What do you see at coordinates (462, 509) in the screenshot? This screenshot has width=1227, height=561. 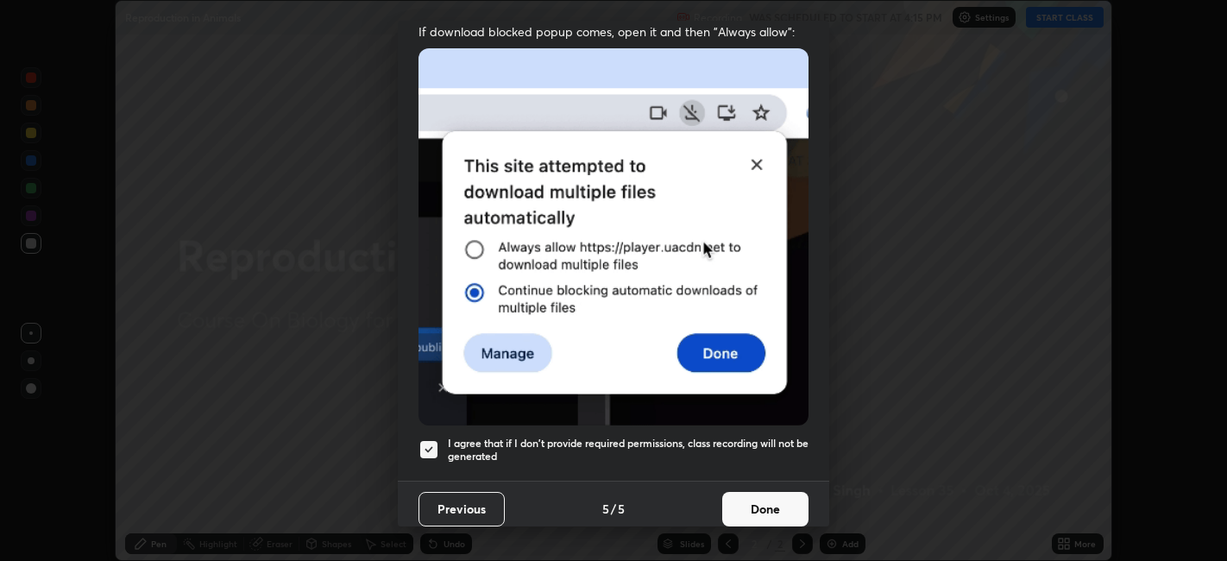 I see `button: Previous` at bounding box center [462, 509].